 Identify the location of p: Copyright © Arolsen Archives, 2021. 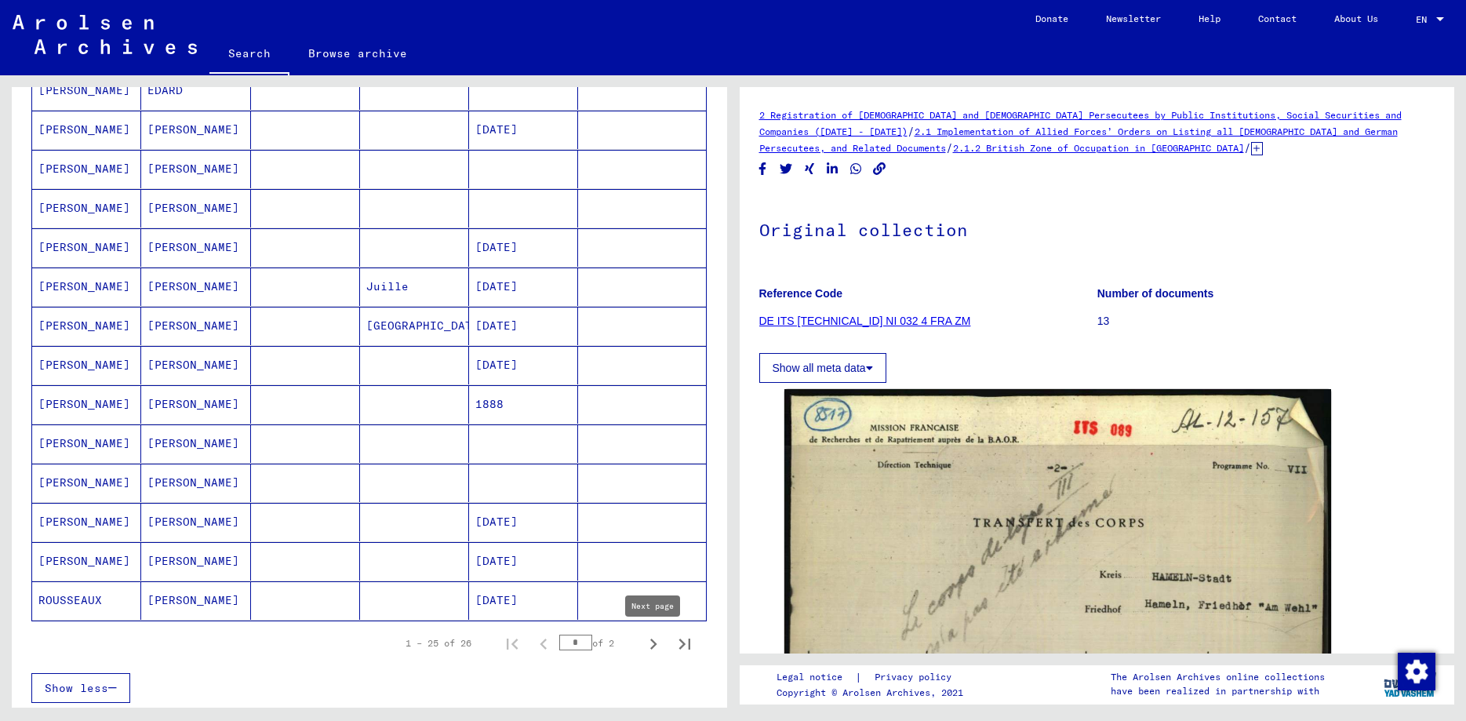
(873, 693).